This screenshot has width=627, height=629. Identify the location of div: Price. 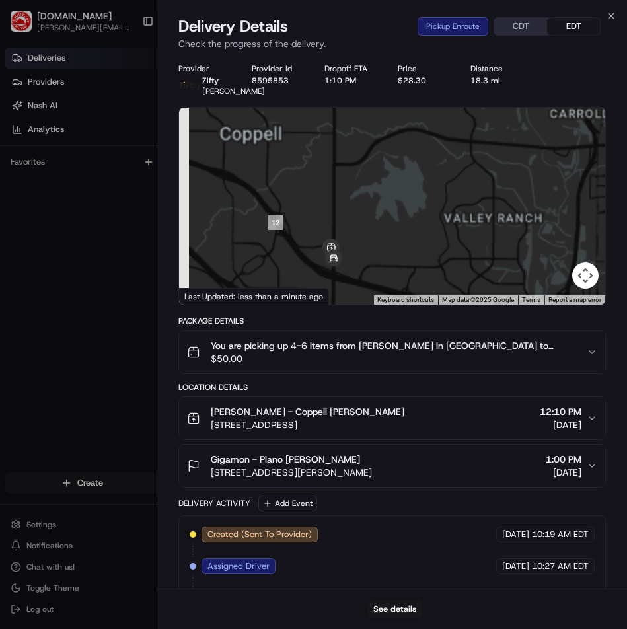
(429, 69).